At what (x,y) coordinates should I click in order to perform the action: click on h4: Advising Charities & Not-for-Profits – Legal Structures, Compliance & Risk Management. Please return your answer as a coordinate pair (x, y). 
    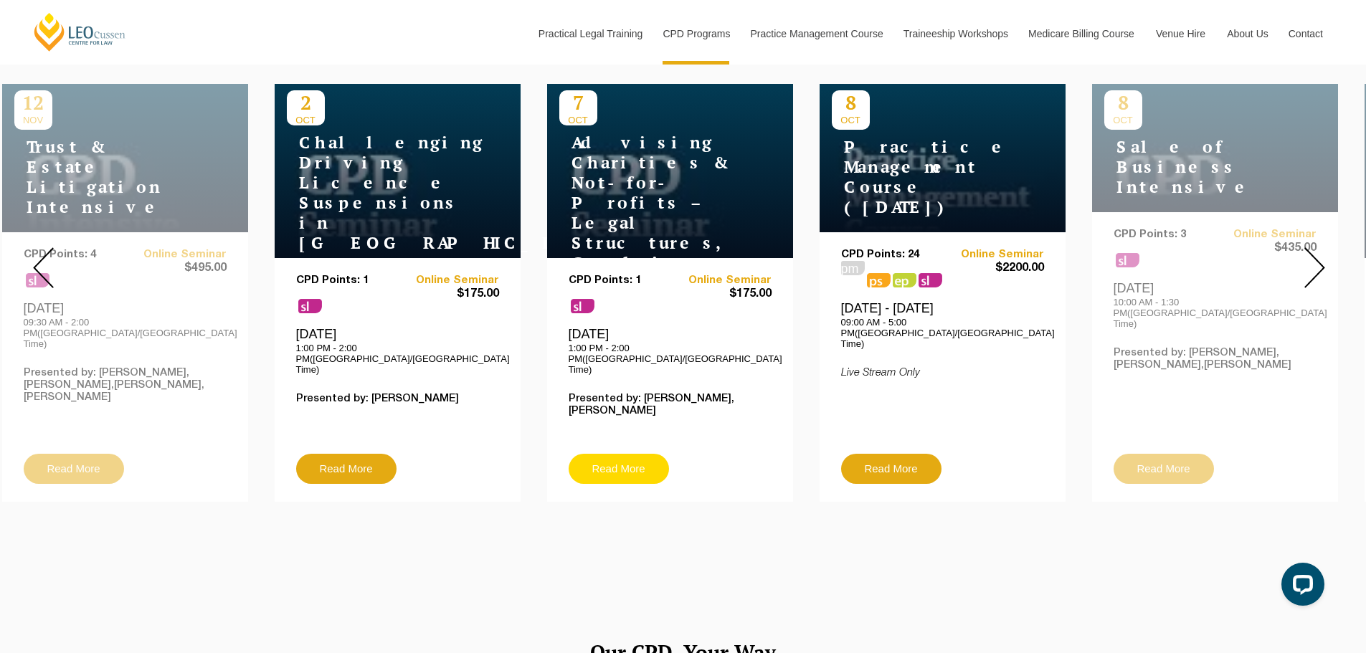
    Looking at the image, I should click on (649, 223).